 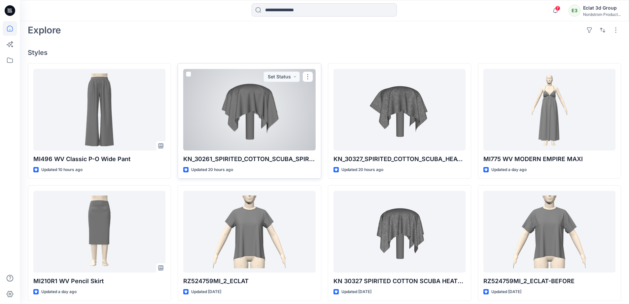 I want to click on p: RZ524759MI_2_ECLAT, so click(x=249, y=281).